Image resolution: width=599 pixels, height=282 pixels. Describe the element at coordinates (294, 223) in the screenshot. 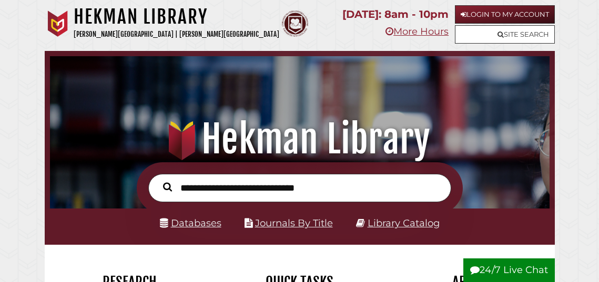

I see `a: Journals By Title` at that location.